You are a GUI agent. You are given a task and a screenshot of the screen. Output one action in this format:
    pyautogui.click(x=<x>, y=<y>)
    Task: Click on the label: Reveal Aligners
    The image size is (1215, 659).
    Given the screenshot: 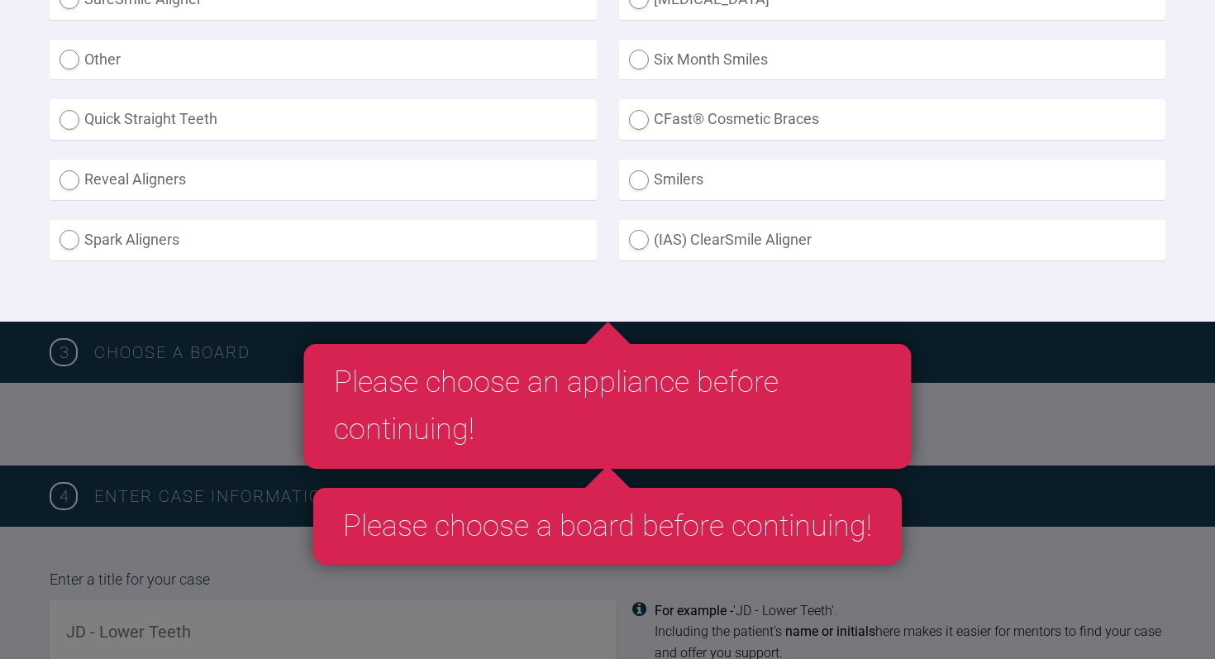 What is the action you would take?
    pyautogui.click(x=323, y=179)
    